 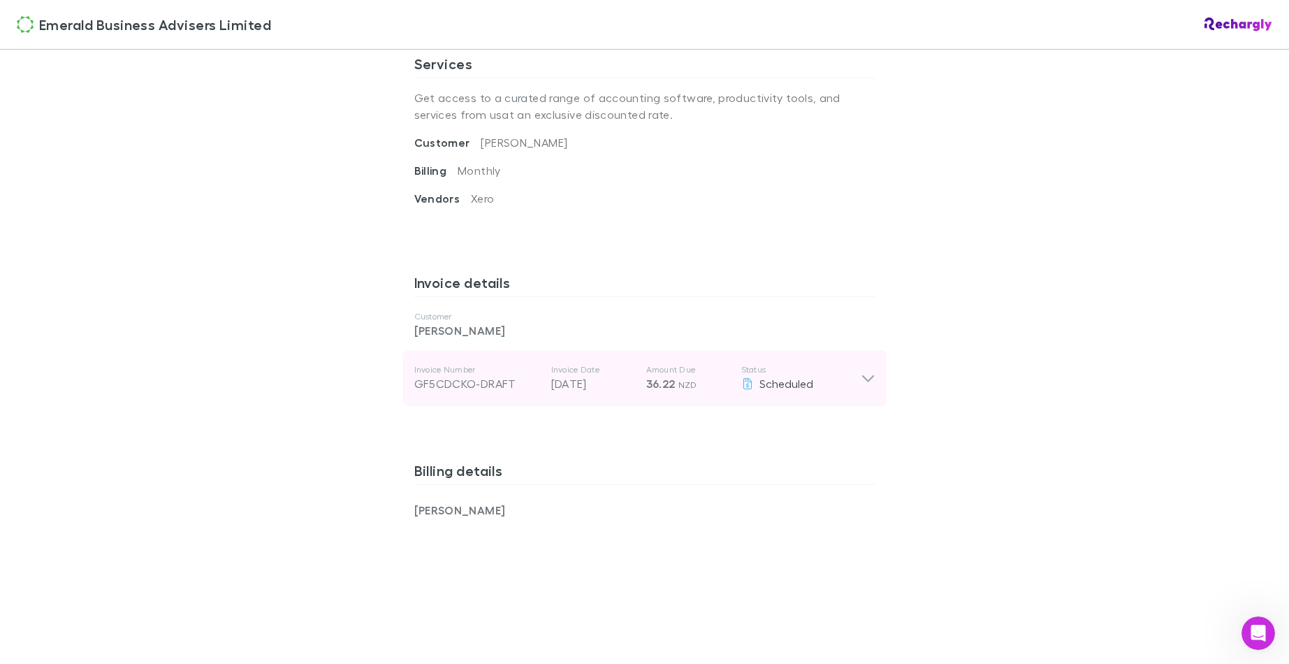 I want to click on p: Status, so click(x=801, y=370).